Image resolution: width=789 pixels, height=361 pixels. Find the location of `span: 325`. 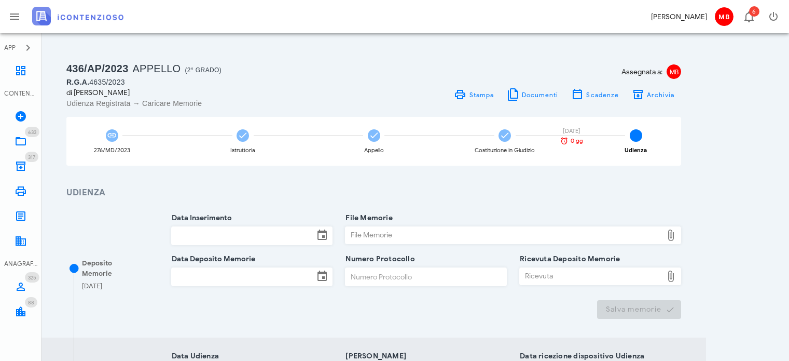

span: 325 is located at coordinates (32, 277).